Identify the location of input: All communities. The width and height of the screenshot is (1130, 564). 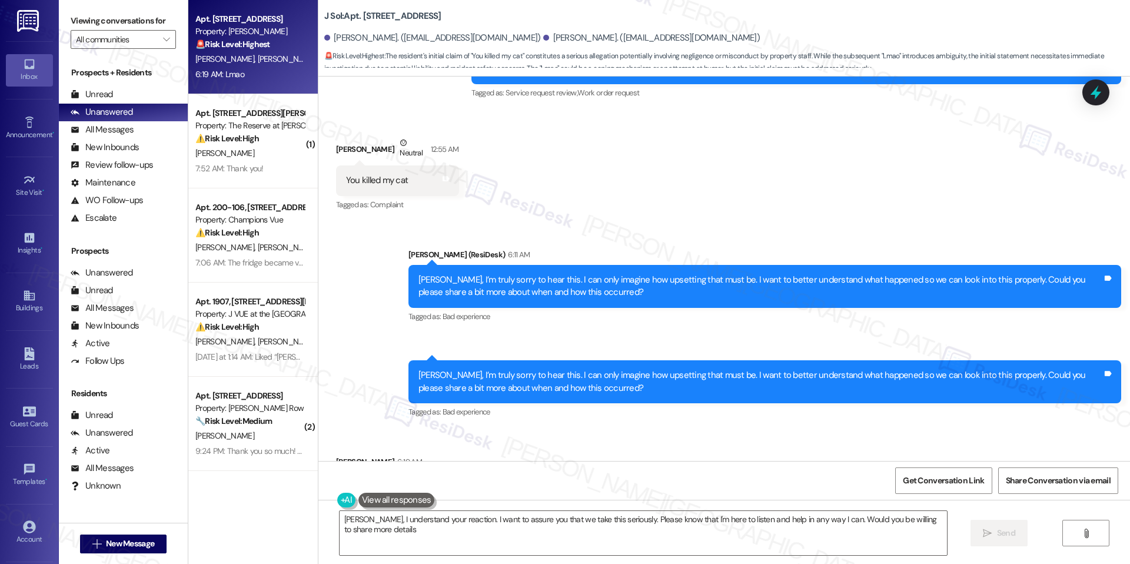
(117, 39).